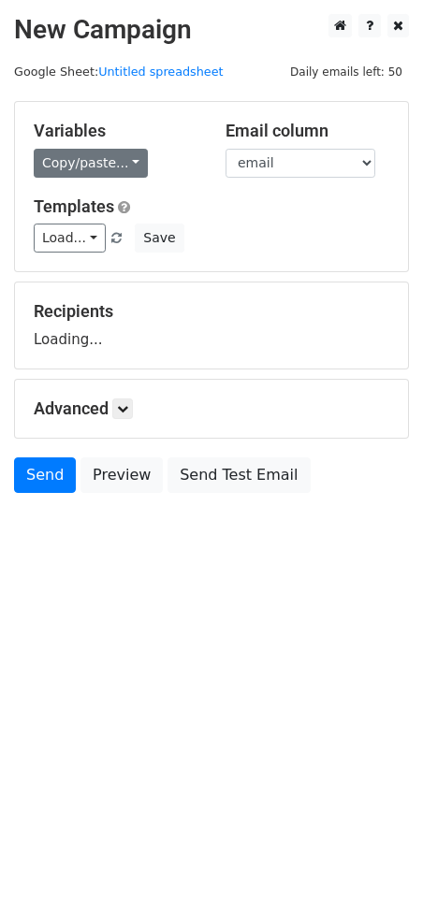 This screenshot has height=911, width=423. I want to click on a: Send, so click(45, 475).